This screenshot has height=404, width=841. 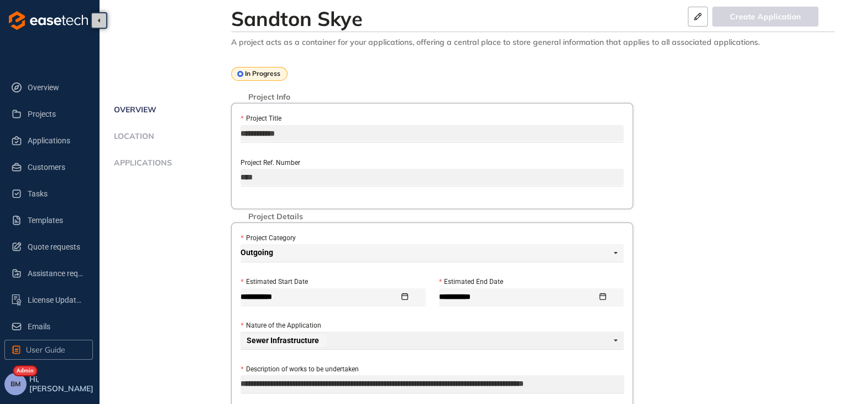 I want to click on input: Project Title, so click(x=432, y=133).